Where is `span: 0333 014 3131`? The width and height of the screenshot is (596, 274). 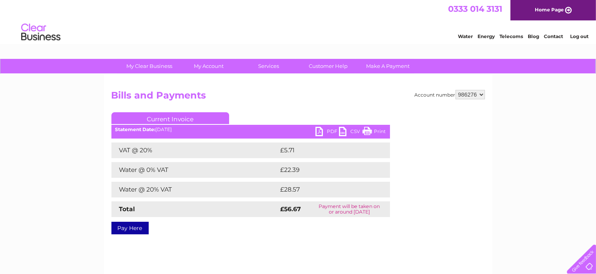 span: 0333 014 3131 is located at coordinates (475, 9).